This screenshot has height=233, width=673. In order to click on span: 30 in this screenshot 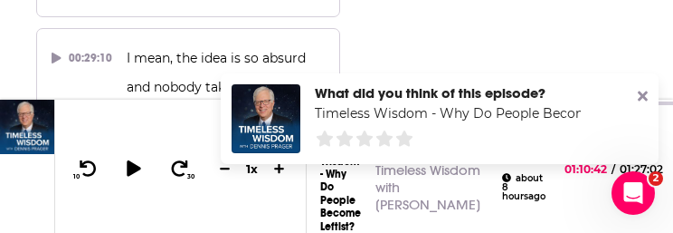, I will do `click(191, 176)`.